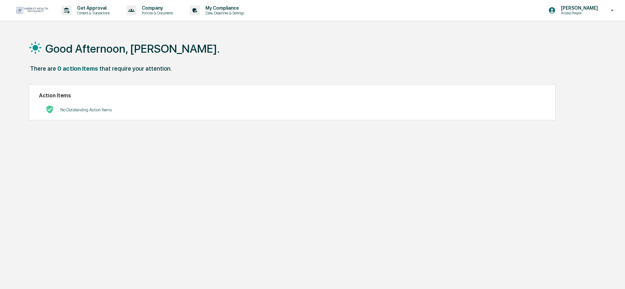 The image size is (625, 289). Describe the element at coordinates (32, 10) in the screenshot. I see `img: logo` at that location.